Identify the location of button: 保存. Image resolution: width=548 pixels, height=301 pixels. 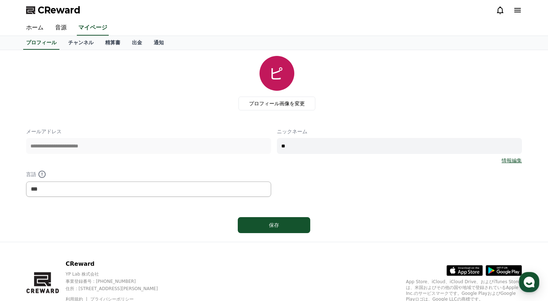
(274, 225).